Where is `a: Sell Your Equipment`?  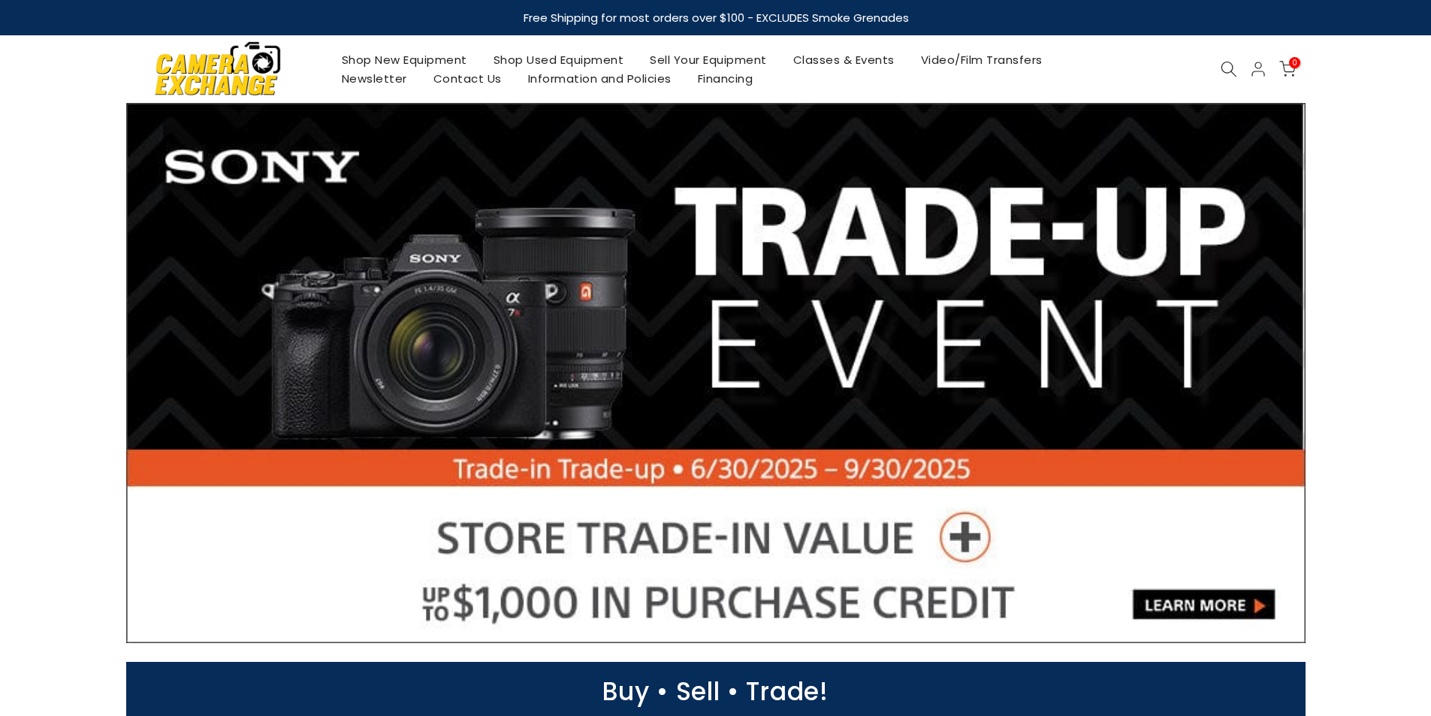
a: Sell Your Equipment is located at coordinates (709, 59).